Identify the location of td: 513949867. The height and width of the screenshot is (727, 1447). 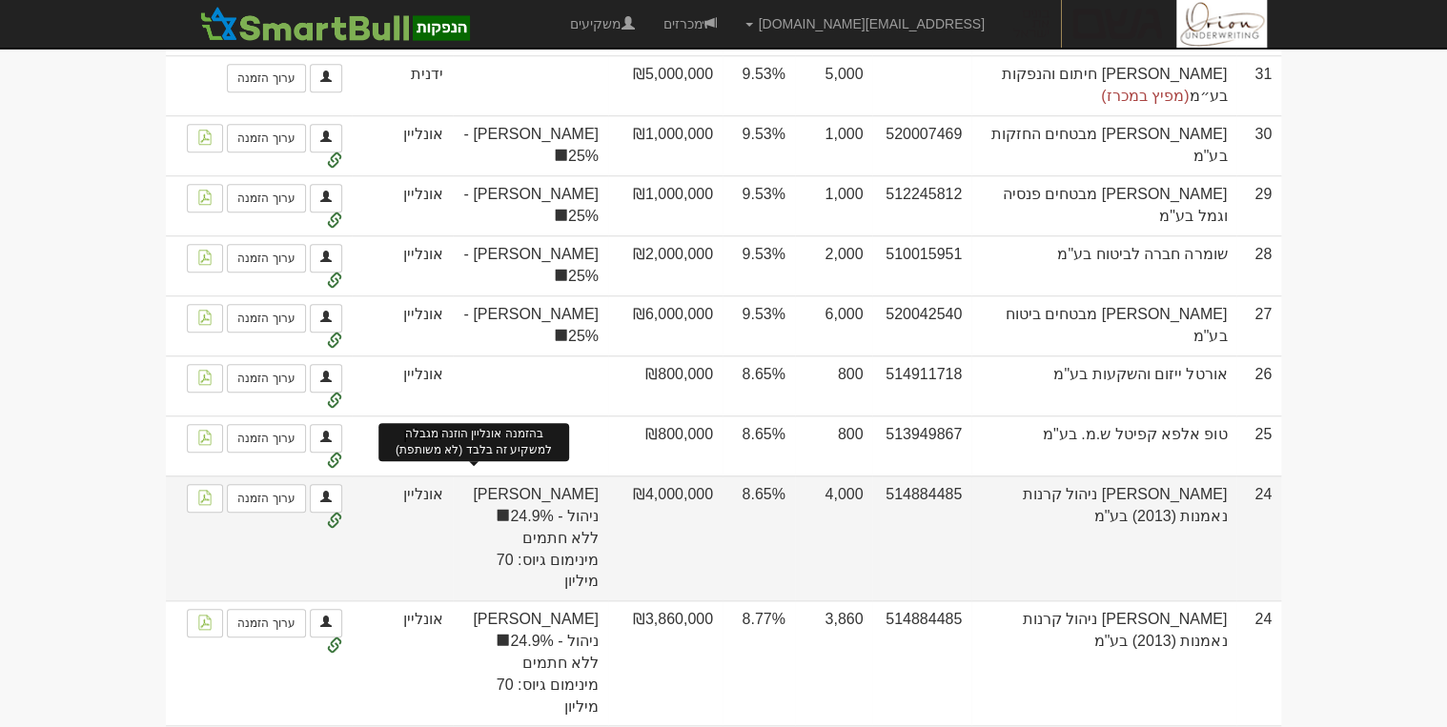
(922, 445).